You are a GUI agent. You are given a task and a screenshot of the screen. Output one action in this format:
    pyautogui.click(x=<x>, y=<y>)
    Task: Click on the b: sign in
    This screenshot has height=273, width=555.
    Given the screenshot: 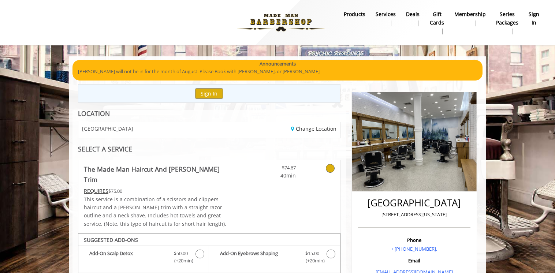 What is the action you would take?
    pyautogui.click(x=534, y=18)
    